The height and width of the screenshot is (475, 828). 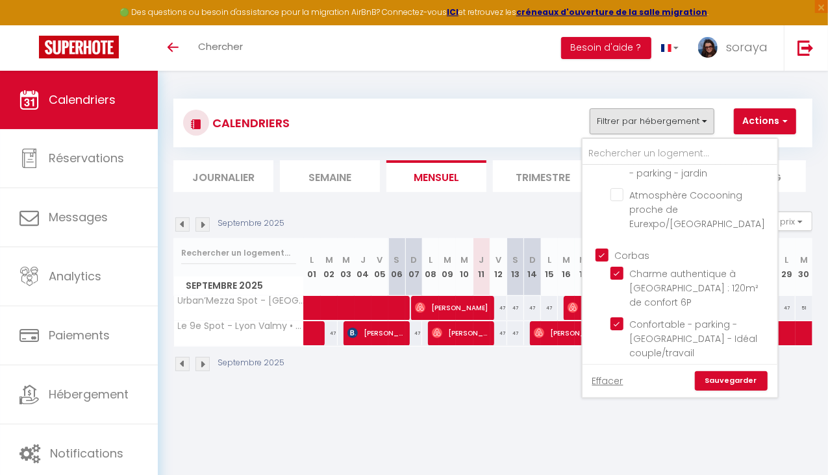 What do you see at coordinates (249, 123) in the screenshot?
I see `h3: CALENDRIERS` at bounding box center [249, 123].